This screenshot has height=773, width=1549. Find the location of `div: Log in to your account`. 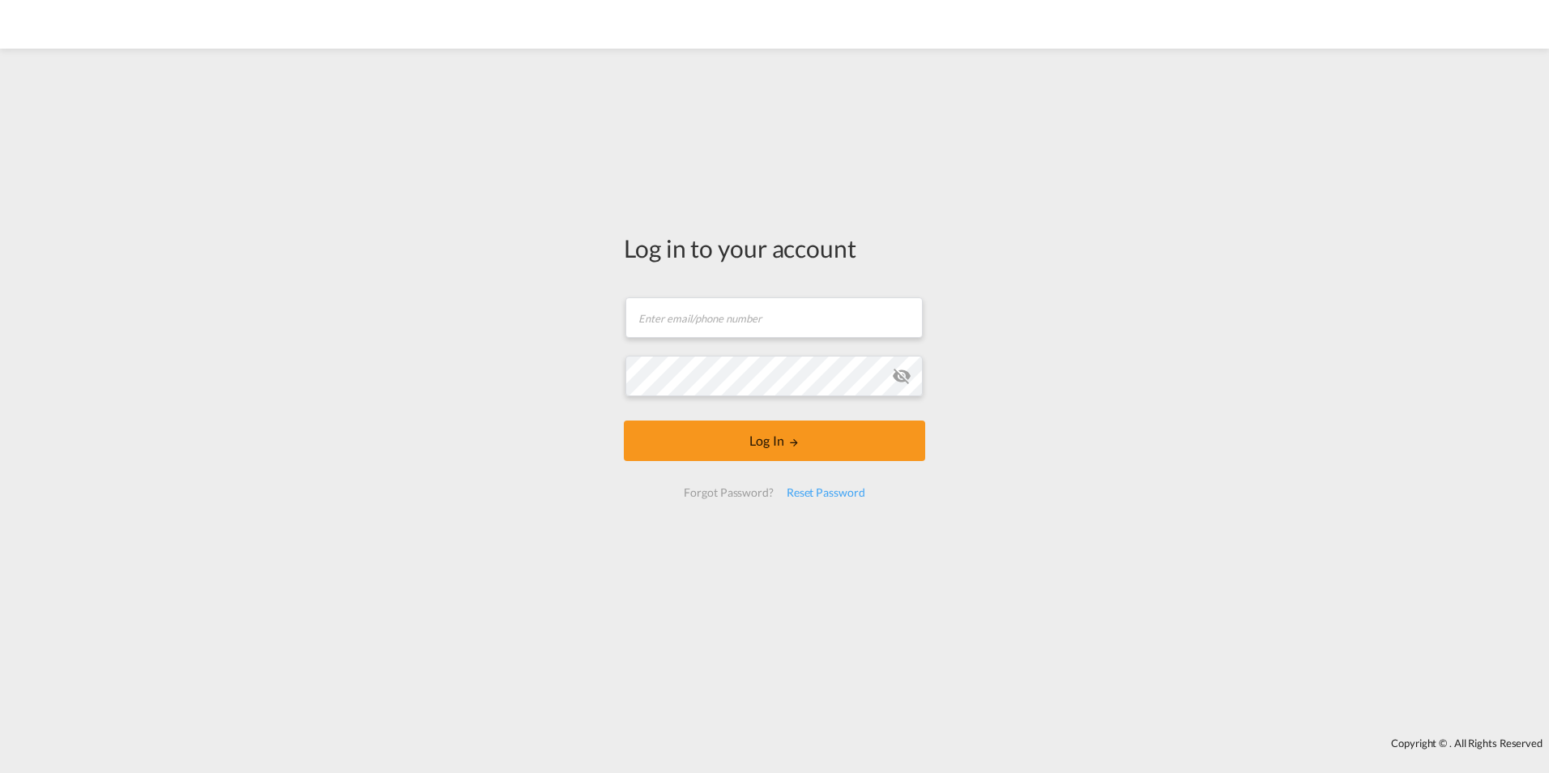

div: Log in to your account is located at coordinates (774, 248).